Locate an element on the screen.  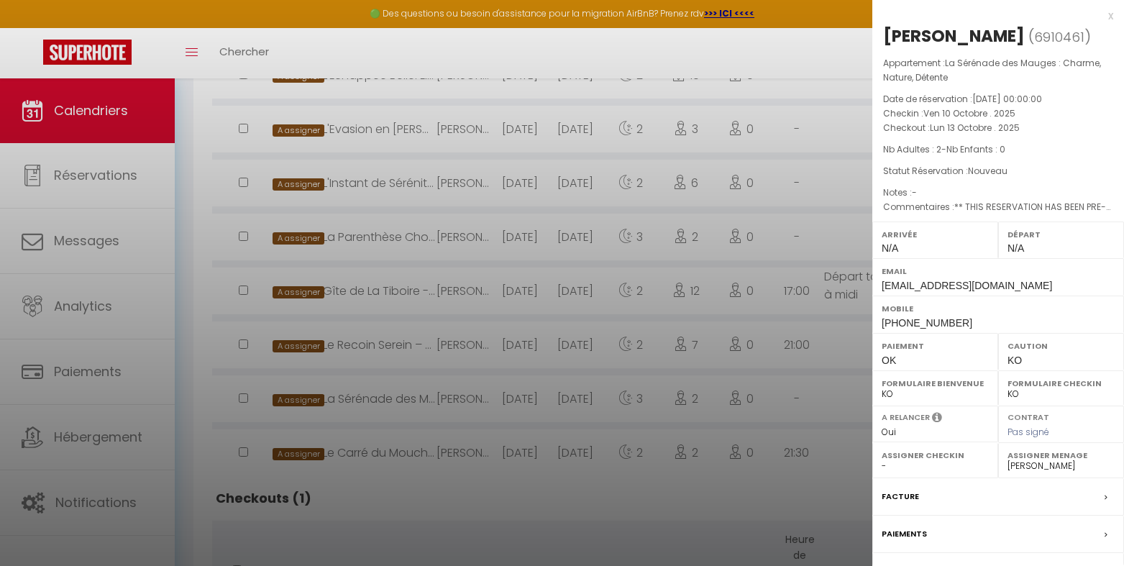
label: Formulaire Bienvenue is located at coordinates (935, 383).